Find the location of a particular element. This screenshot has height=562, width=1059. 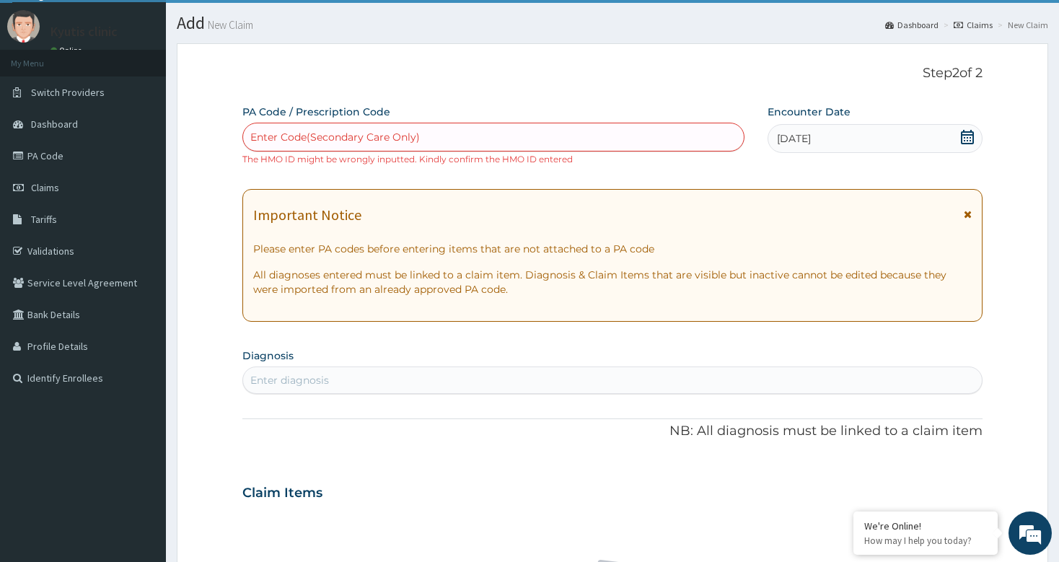

div: Minimize live chat window is located at coordinates (254, 25).